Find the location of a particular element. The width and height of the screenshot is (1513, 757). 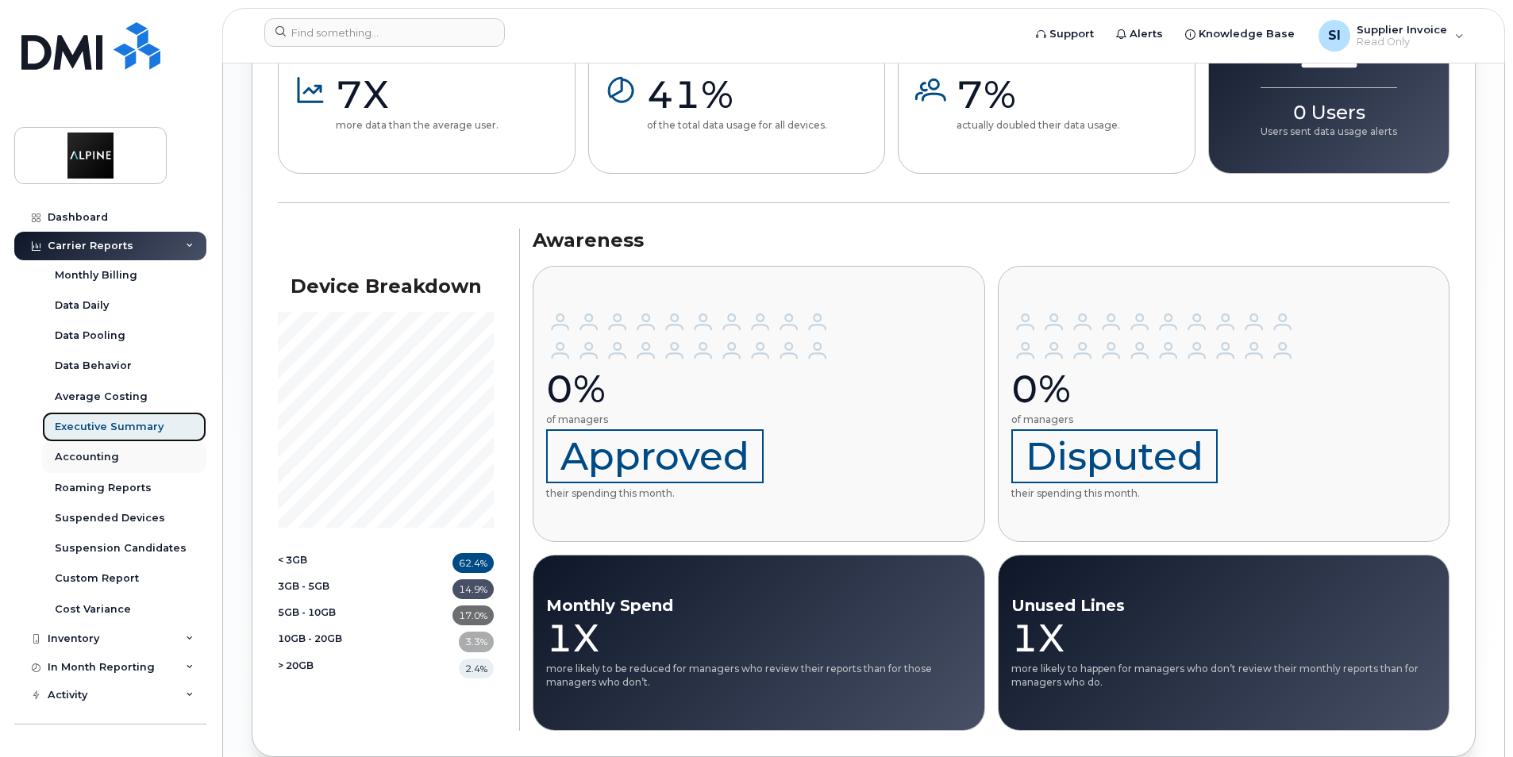

span: Approved is located at coordinates (655, 456).